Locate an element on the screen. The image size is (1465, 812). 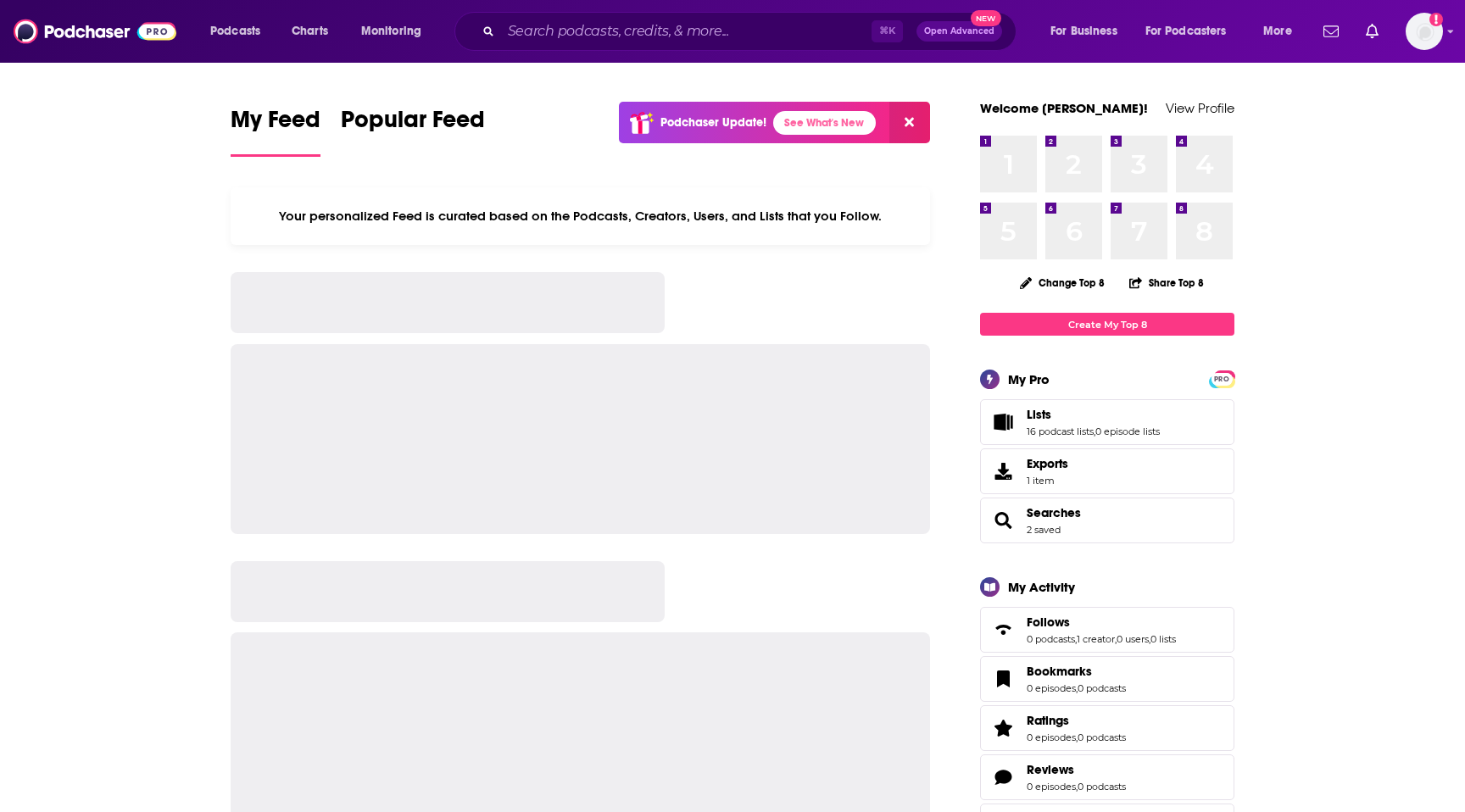
span: Charts is located at coordinates (310, 32).